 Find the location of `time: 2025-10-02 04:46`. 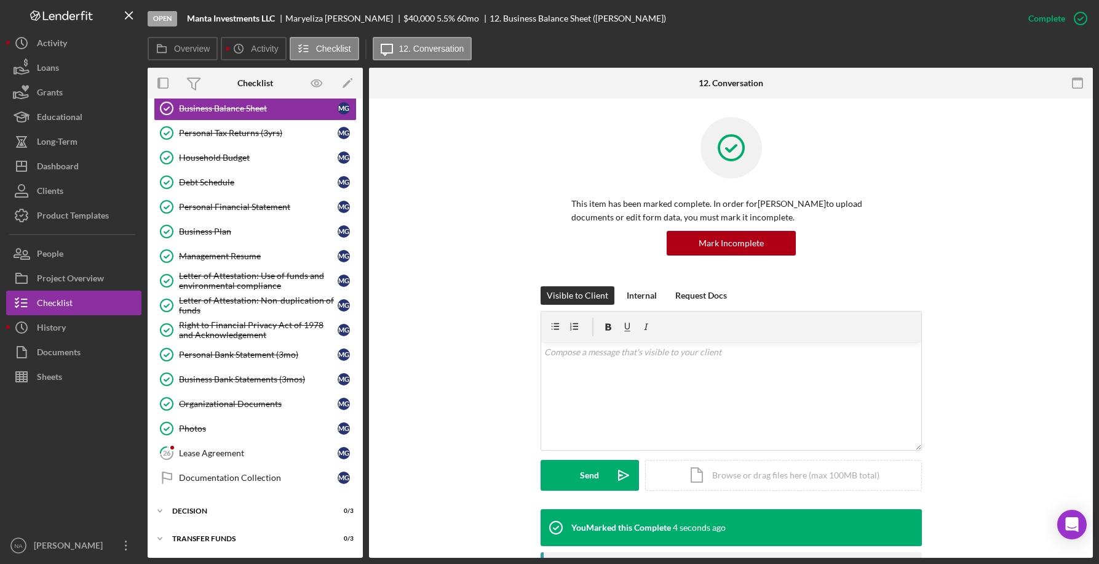

time: 2025-10-02 04:46 is located at coordinates (699, 527).